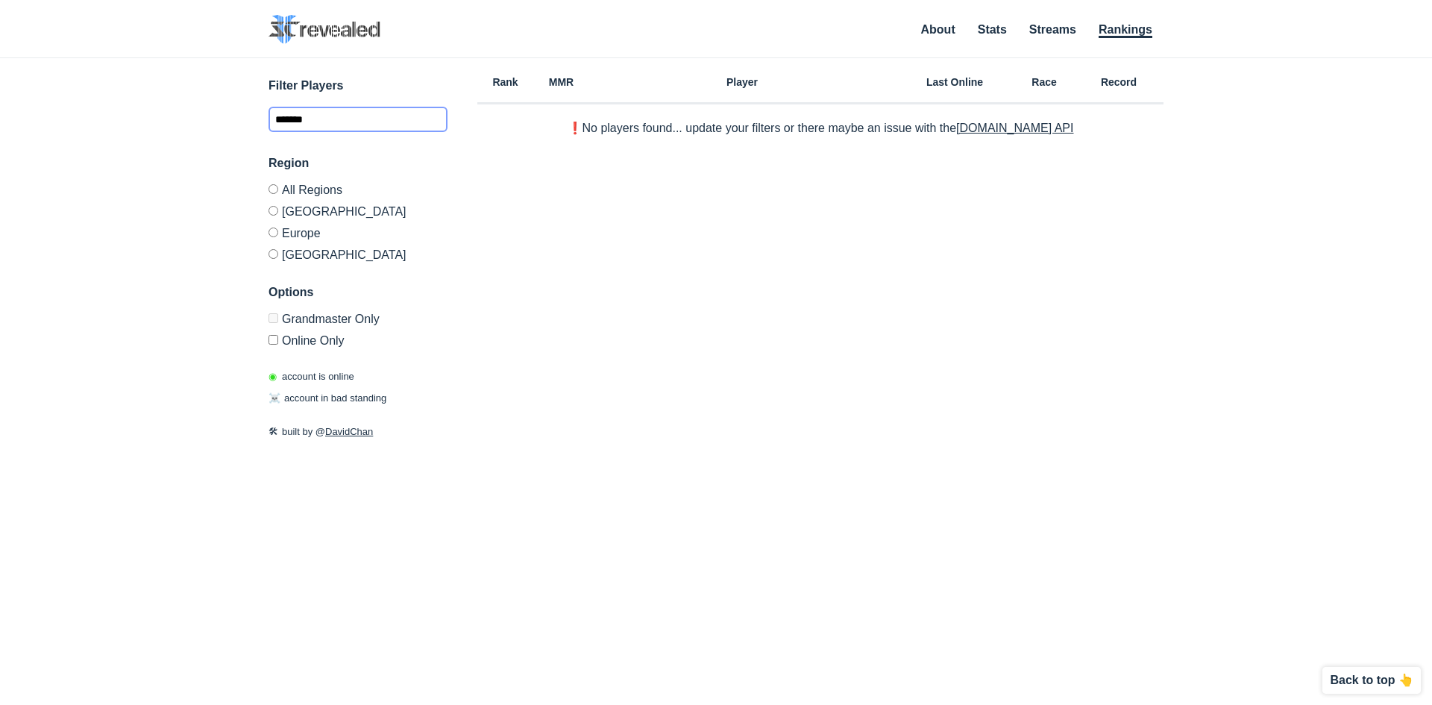 This screenshot has width=1432, height=705. Describe the element at coordinates (273, 318) in the screenshot. I see `input: Grandmaster Only` at that location.